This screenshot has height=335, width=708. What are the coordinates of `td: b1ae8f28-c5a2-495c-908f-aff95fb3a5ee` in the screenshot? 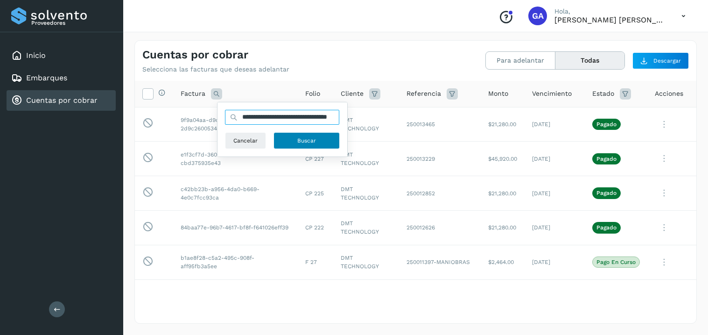 It's located at (235, 262).